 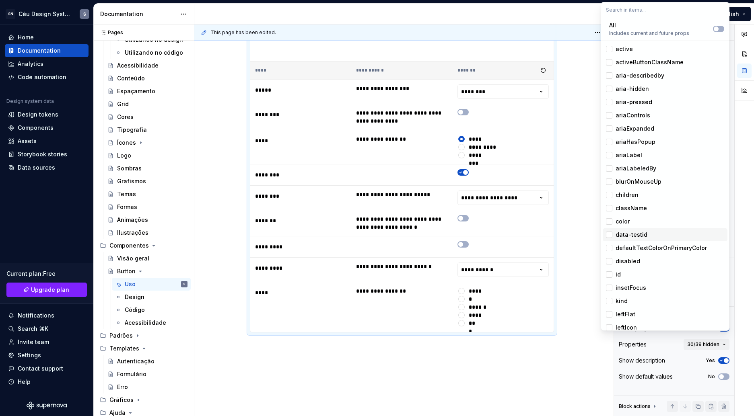 I want to click on div: Properties, so click(x=633, y=345).